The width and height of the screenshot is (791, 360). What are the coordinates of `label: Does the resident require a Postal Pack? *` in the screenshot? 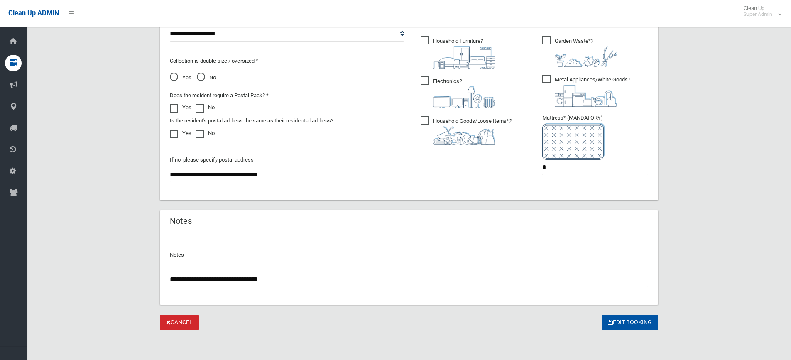 It's located at (219, 96).